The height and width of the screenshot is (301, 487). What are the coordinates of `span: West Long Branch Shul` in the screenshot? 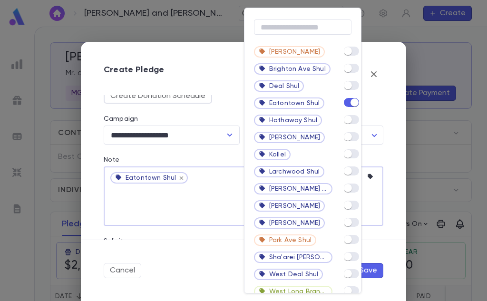 It's located at (298, 291).